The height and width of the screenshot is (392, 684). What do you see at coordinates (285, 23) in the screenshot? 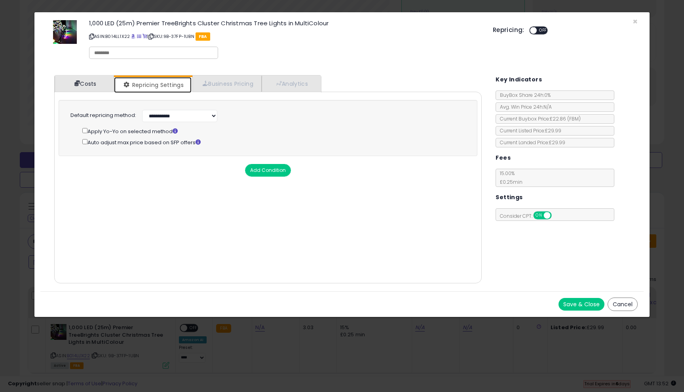
I see `h3: 1,000 LED (25m) Premier TreeBrights Cluster Christmas Tree Lights in MultiColour` at bounding box center [285, 23].